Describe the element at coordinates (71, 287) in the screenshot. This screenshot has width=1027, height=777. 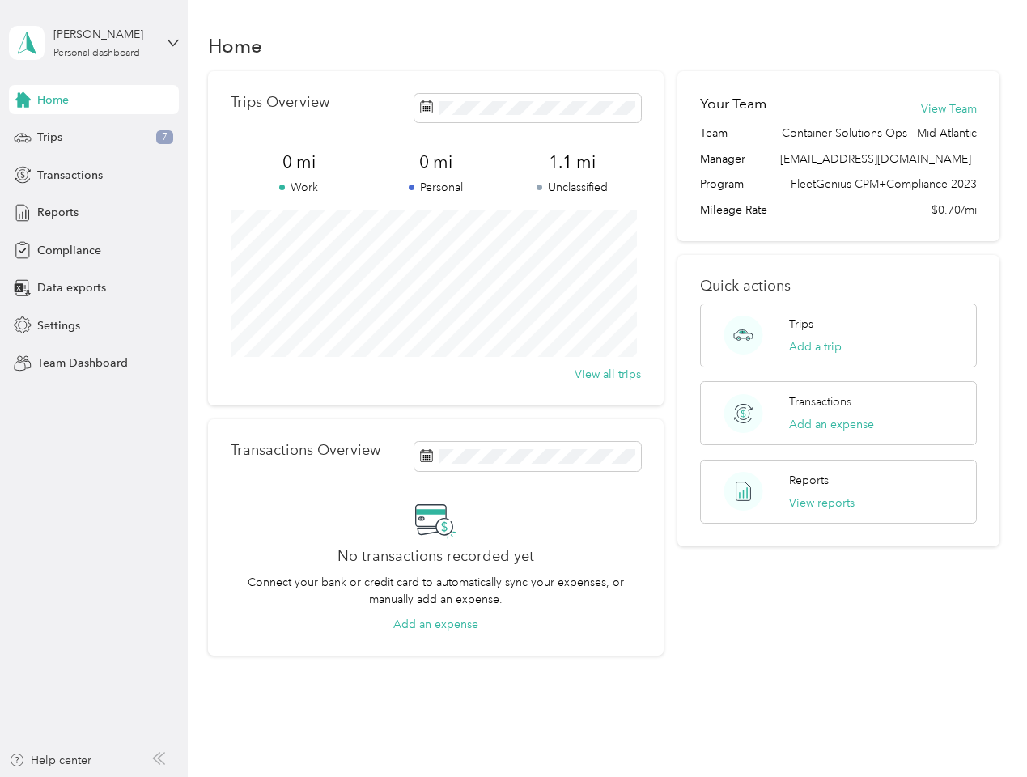
I see `span: Data exports` at that location.